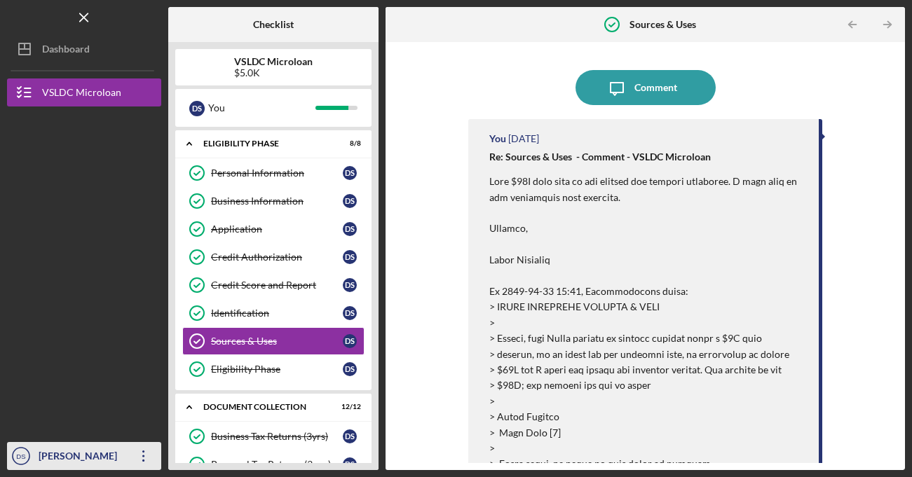 This screenshot has height=477, width=912. I want to click on div: Business Information, so click(277, 201).